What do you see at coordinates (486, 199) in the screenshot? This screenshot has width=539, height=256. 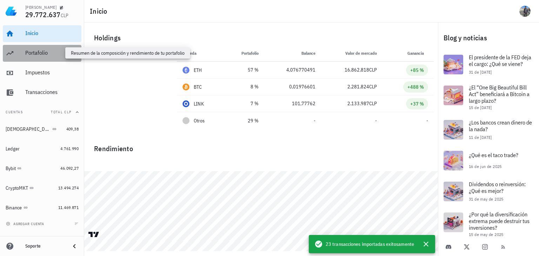 I see `span: 31 de may de 2025` at bounding box center [486, 199].